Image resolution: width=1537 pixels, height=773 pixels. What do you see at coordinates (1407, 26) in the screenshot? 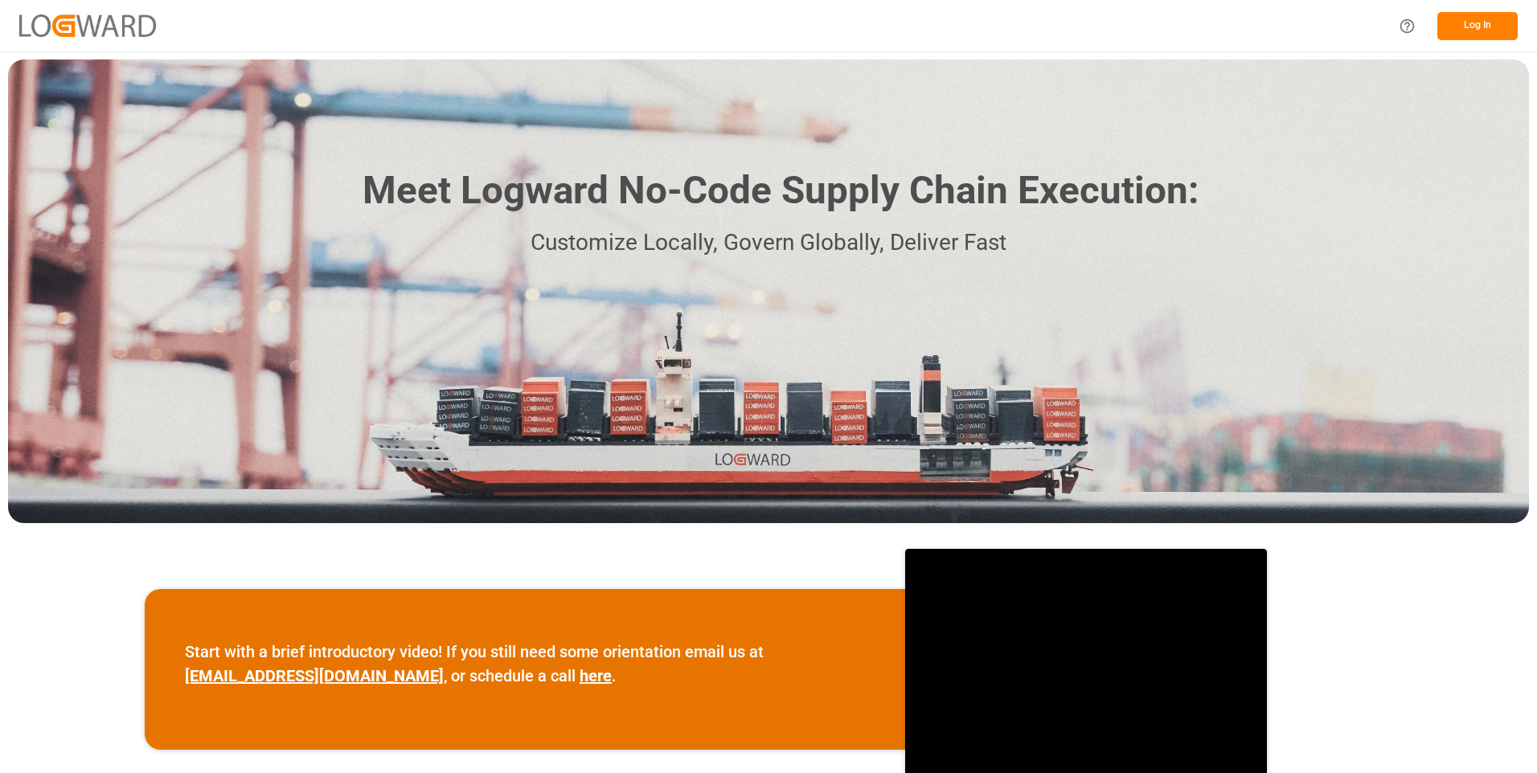
I see `button: Help Center` at bounding box center [1407, 26].